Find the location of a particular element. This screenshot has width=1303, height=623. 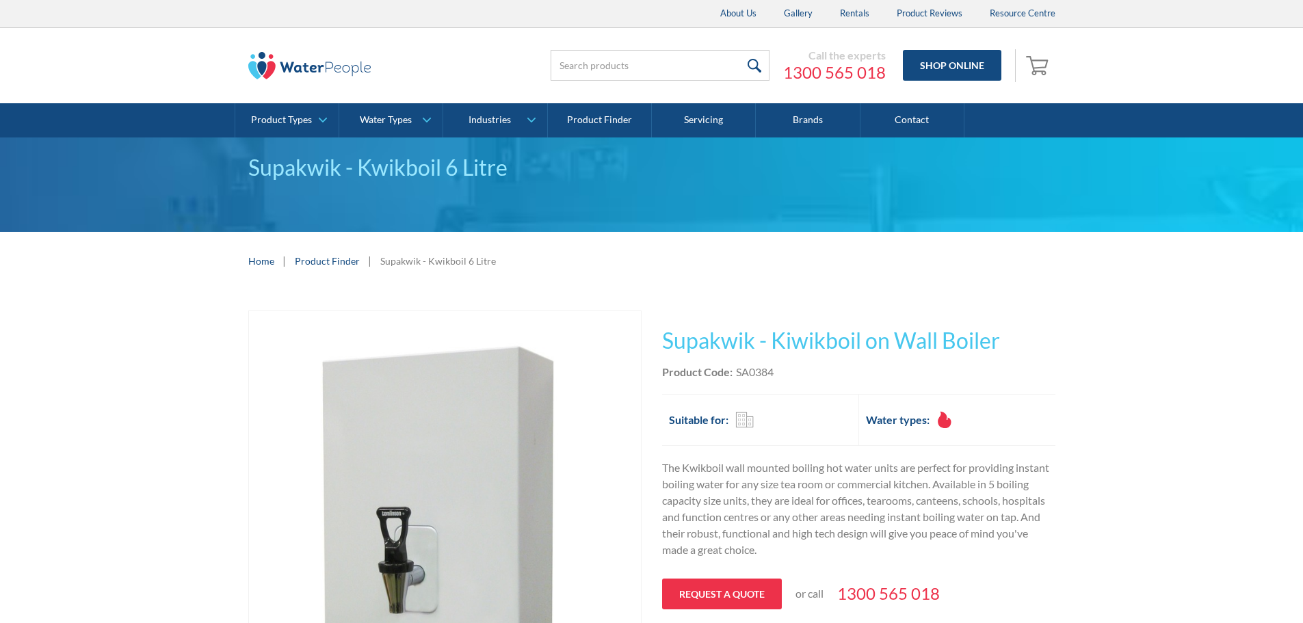

a: Contact is located at coordinates (912, 120).